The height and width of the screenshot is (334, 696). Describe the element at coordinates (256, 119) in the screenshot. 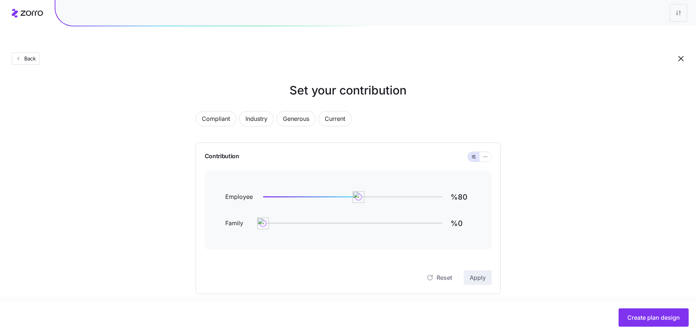

I see `span: Industry` at that location.